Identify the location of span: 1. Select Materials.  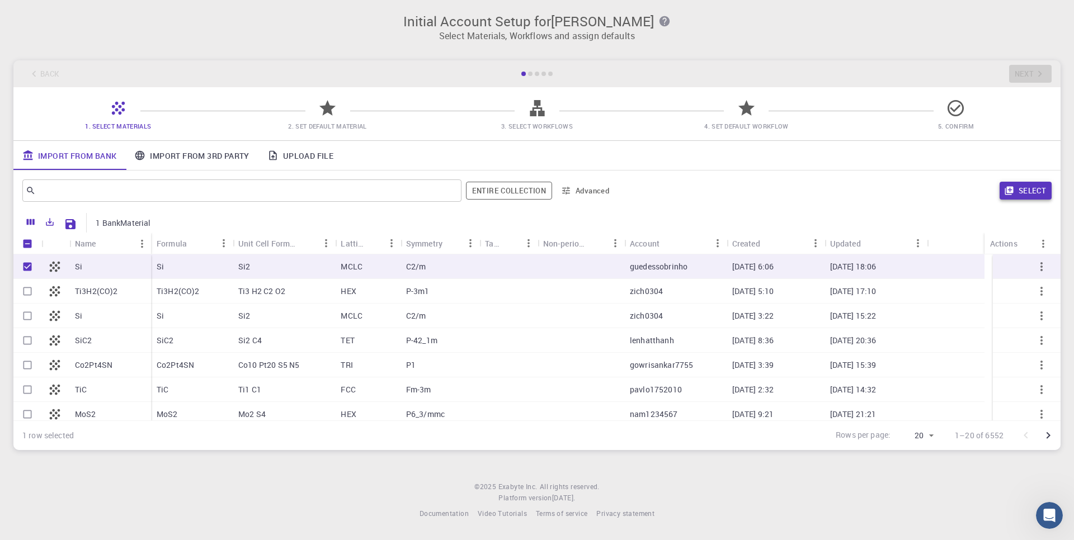
(118, 126).